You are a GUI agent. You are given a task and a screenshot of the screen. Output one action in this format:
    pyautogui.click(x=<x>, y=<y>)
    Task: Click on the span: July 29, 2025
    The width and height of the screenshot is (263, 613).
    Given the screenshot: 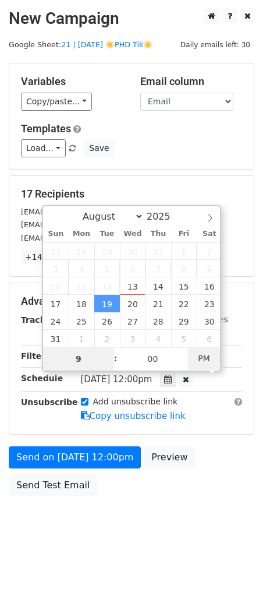 What is the action you would take?
    pyautogui.click(x=107, y=251)
    